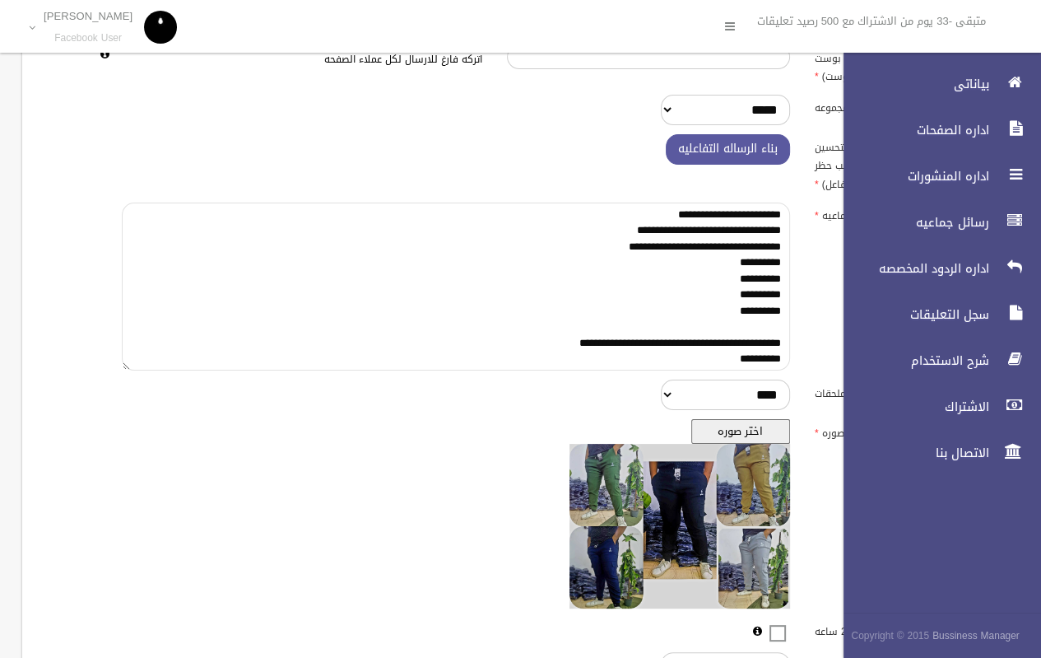 This screenshot has height=658, width=1041. I want to click on span: سجل التعليقات, so click(912, 315).